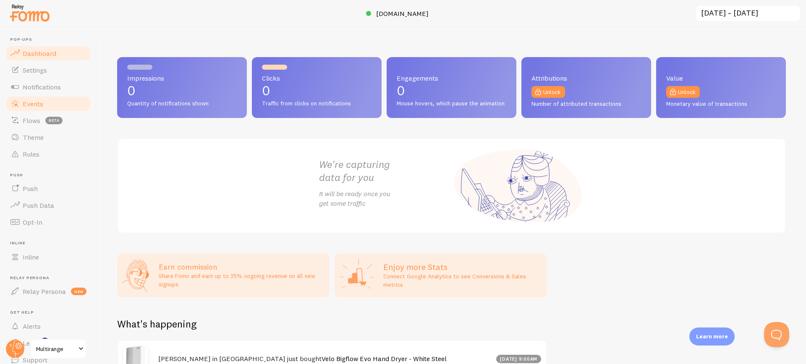  What do you see at coordinates (451, 78) in the screenshot?
I see `span: Engagements` at bounding box center [451, 78].